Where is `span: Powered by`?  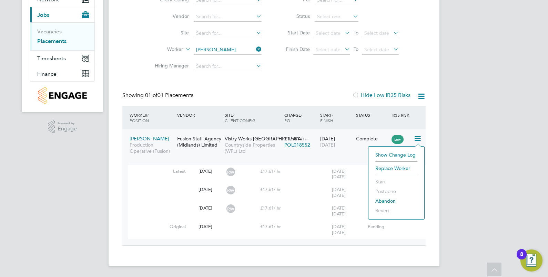
span: Powered by is located at coordinates (67, 123).